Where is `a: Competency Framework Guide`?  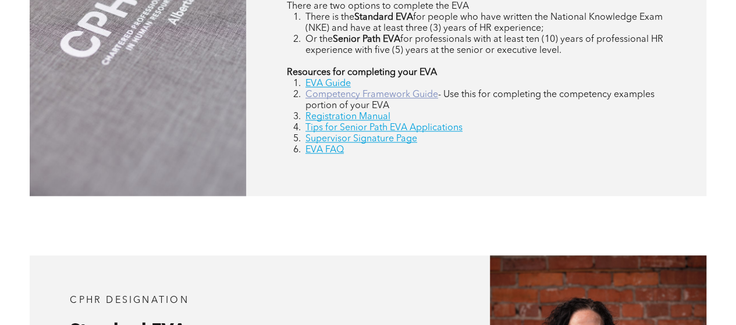
a: Competency Framework Guide is located at coordinates (372, 95).